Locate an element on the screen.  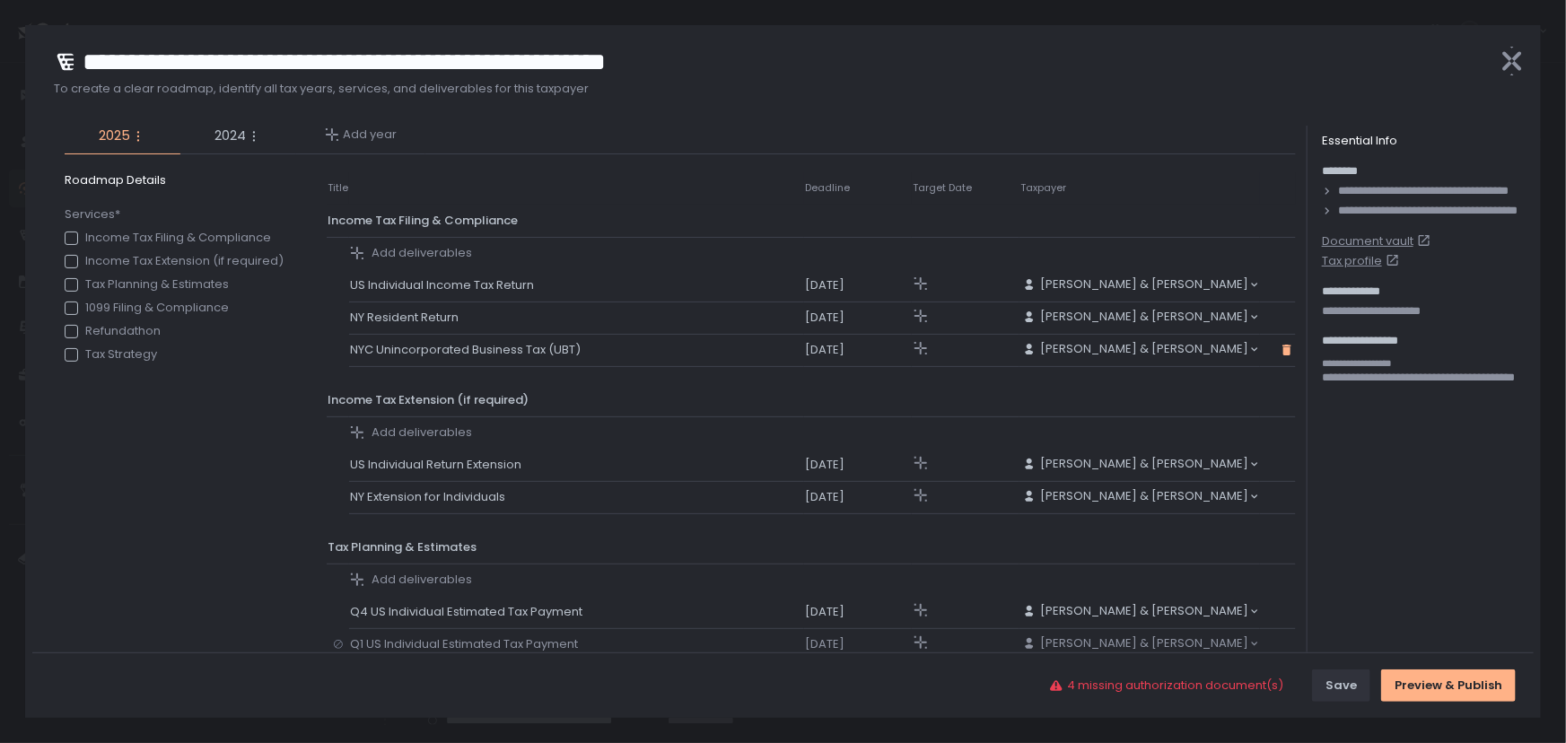
a: Tax profile is located at coordinates (1424, 261).